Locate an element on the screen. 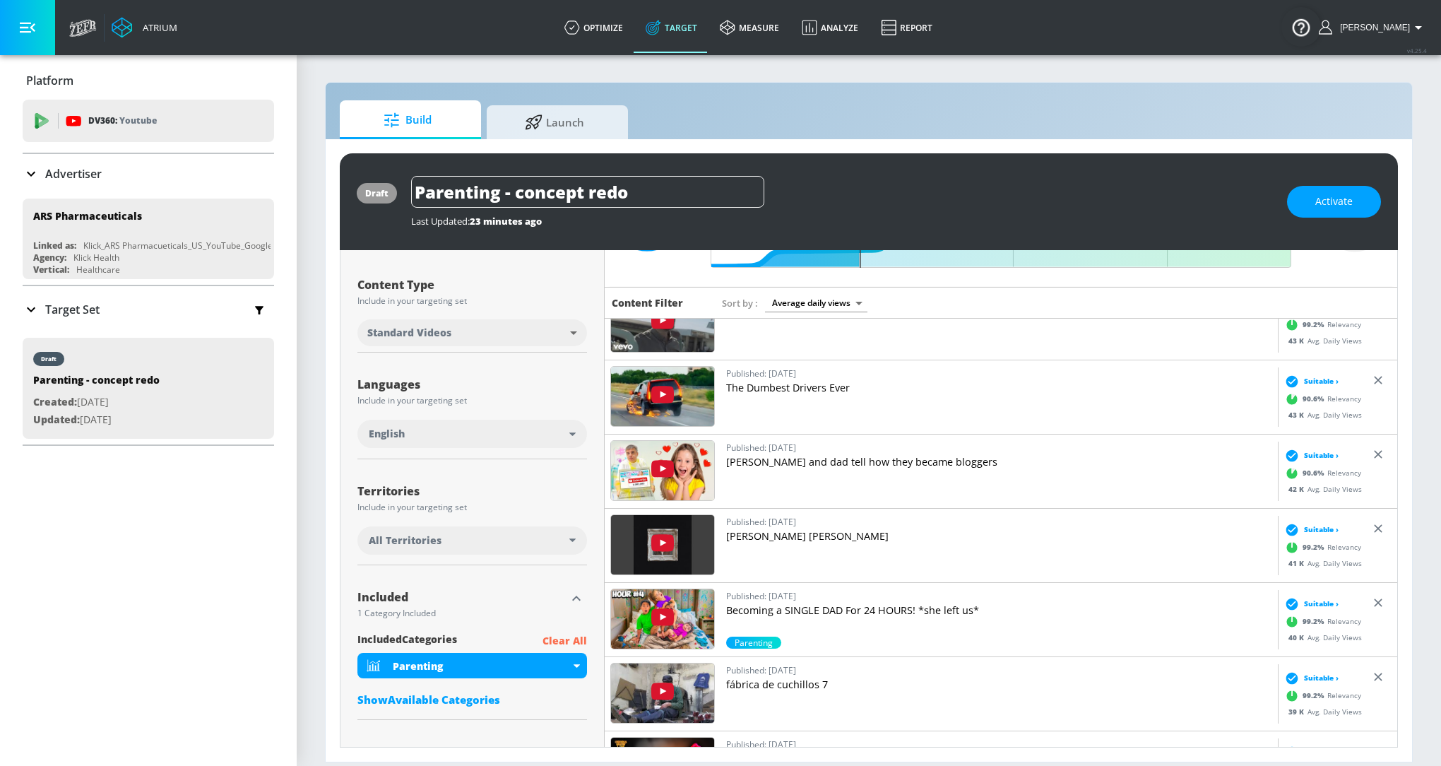 This screenshot has width=1441, height=766. div: Excluded is located at coordinates (461, 752).